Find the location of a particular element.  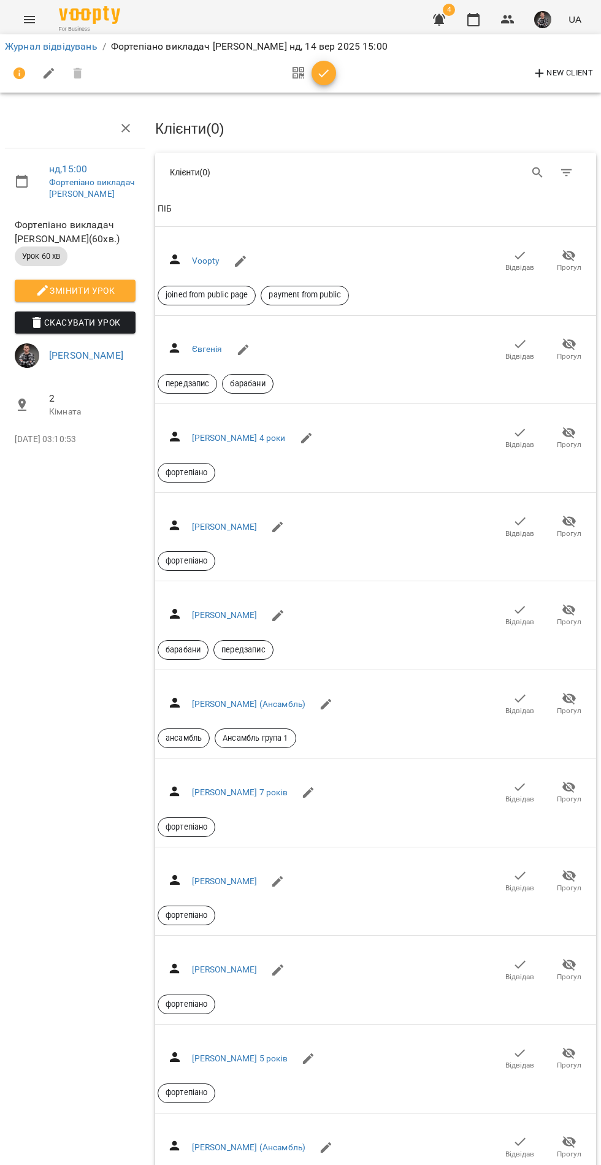

button: Фільтр is located at coordinates (567, 173).